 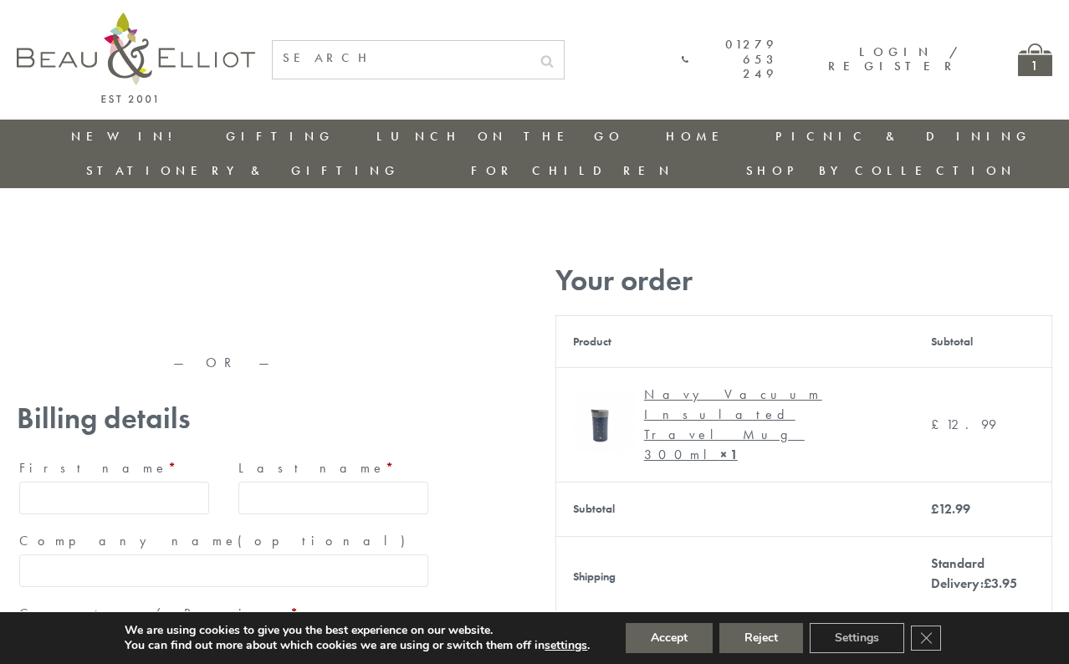 What do you see at coordinates (893, 59) in the screenshot?
I see `a: Login / Register` at bounding box center [893, 59].